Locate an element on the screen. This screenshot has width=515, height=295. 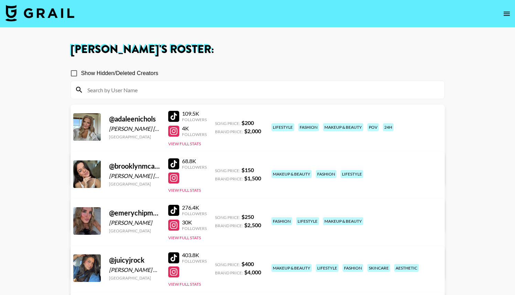
span: Show Hidden/Deleted Creators is located at coordinates (120, 73).